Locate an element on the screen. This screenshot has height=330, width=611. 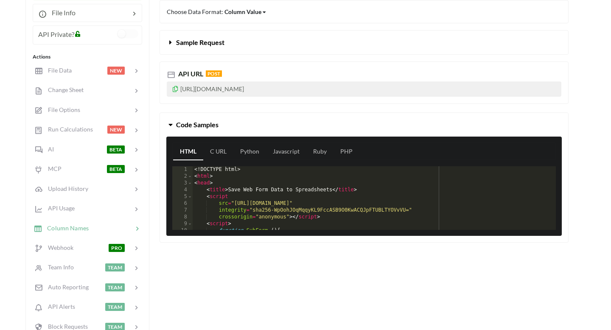
span: Upload History is located at coordinates (65, 188).